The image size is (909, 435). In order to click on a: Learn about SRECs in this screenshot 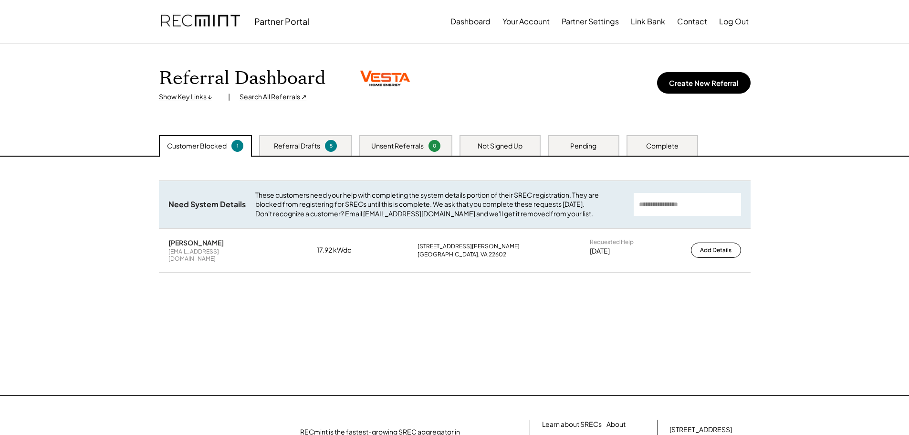, I will do `click(571, 424)`.